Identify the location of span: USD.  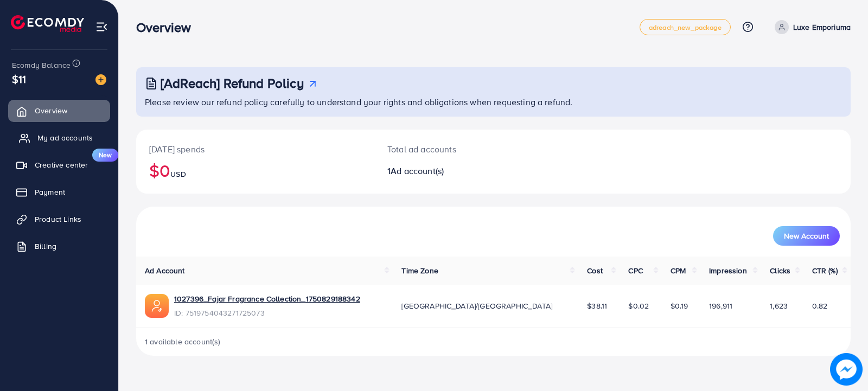
(178, 174).